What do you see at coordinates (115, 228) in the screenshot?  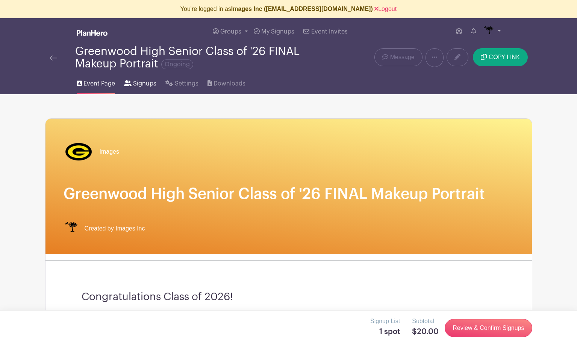 I see `span: Created by Images Inc` at bounding box center [115, 228].